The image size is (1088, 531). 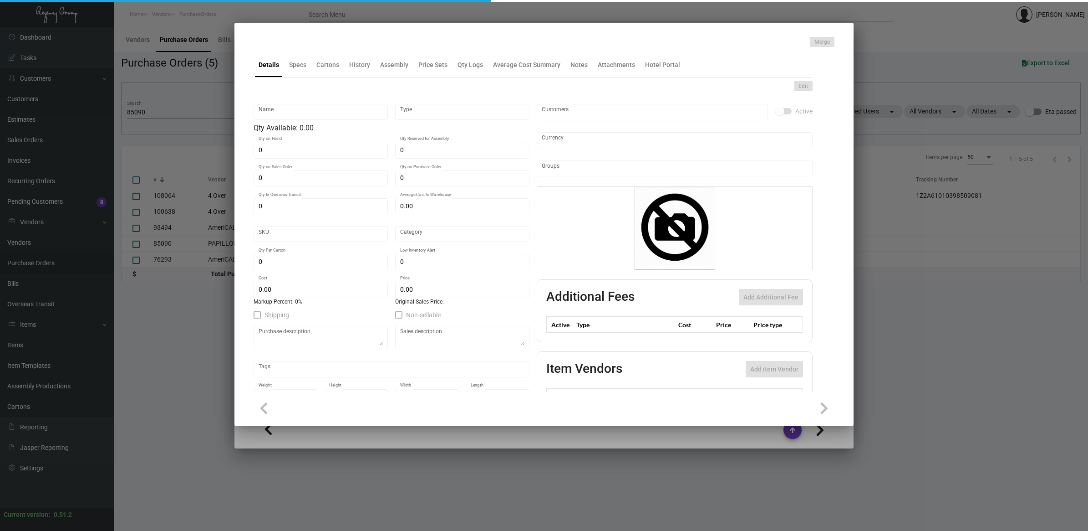 What do you see at coordinates (269, 65) in the screenshot?
I see `div: Details` at bounding box center [269, 65].